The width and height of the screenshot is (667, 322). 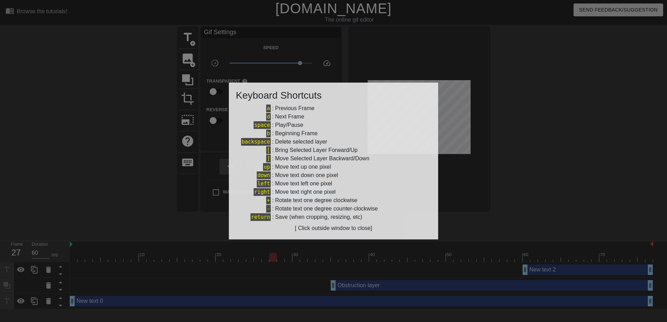 What do you see at coordinates (268, 108) in the screenshot?
I see `span: a` at bounding box center [268, 108].